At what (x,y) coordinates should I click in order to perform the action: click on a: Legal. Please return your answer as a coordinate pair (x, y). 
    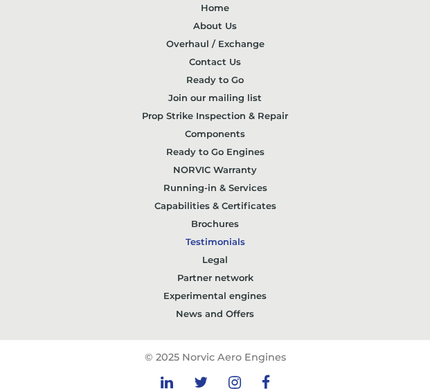
    Looking at the image, I should click on (214, 259).